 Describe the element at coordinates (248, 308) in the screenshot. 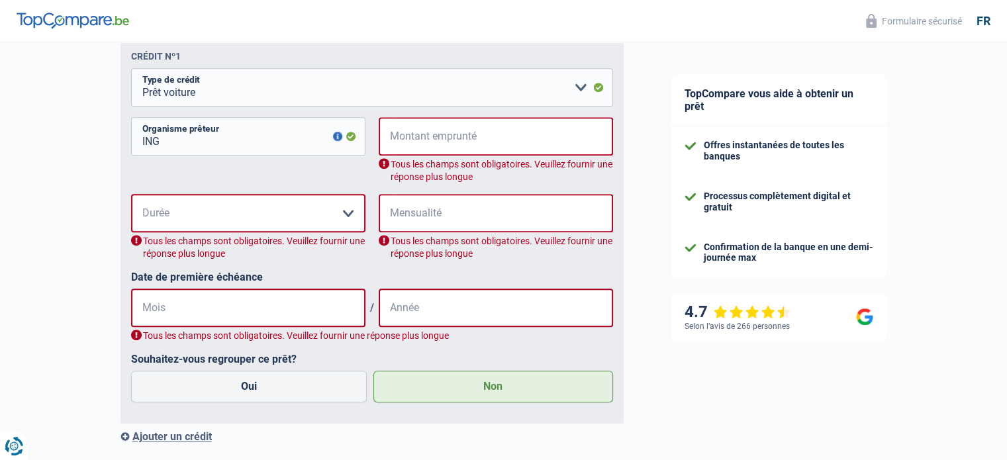

I see `input: MM` at that location.